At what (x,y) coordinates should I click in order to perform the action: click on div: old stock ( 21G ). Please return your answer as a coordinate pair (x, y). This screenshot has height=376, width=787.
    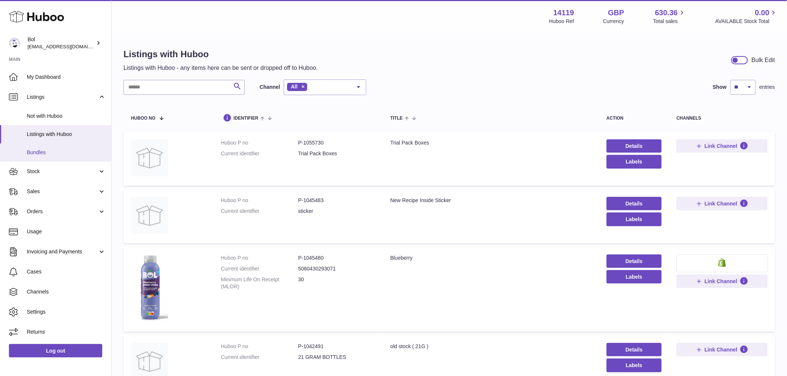
    Looking at the image, I should click on (491, 347).